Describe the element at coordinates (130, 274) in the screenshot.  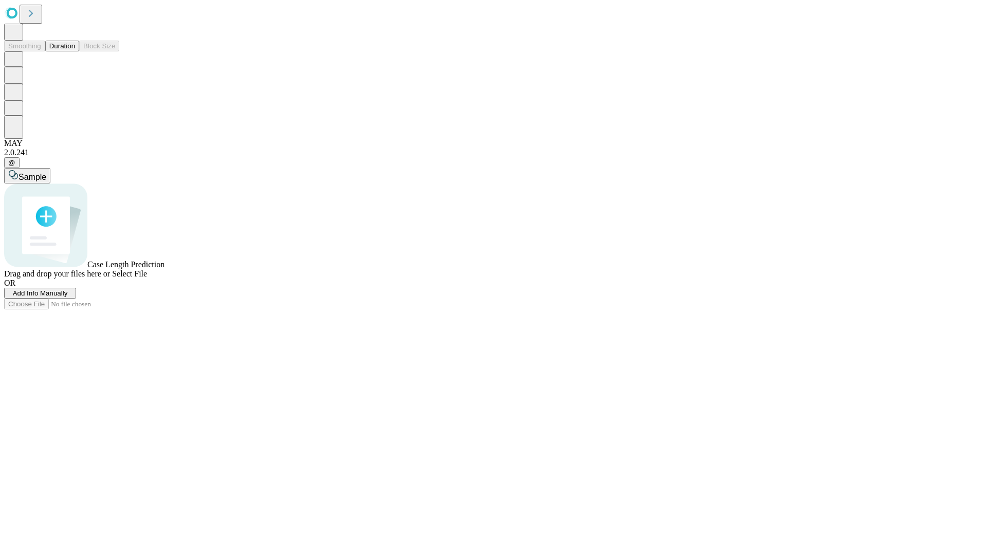
I see `span: Select File` at that location.